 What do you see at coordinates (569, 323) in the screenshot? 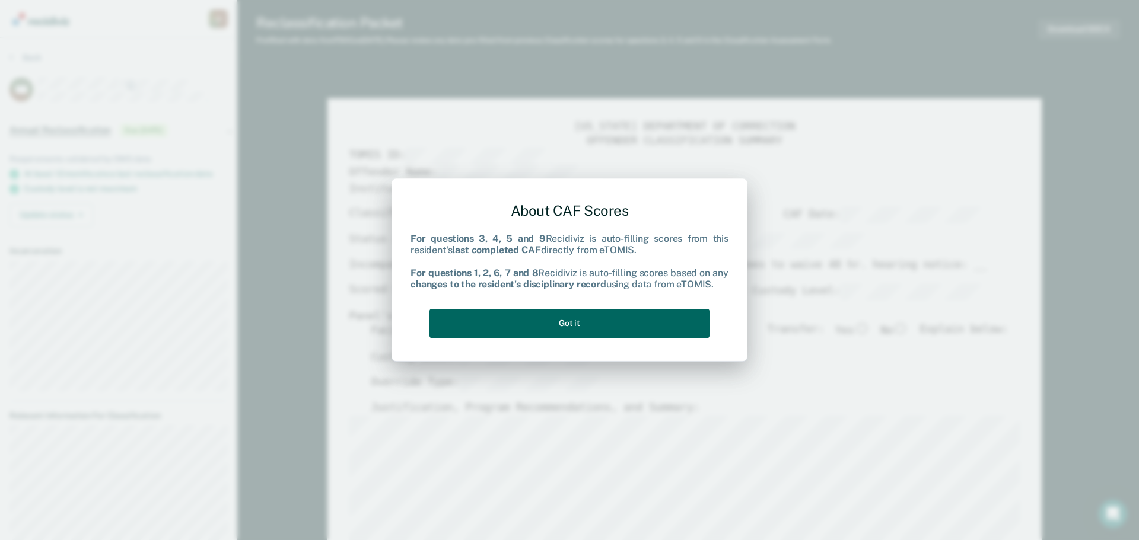
I see `button: Got it` at bounding box center [569, 323].